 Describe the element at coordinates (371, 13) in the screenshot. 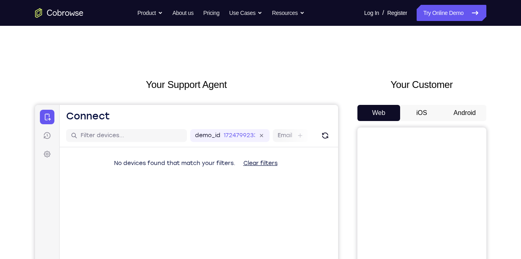

I see `a: Log In` at that location.